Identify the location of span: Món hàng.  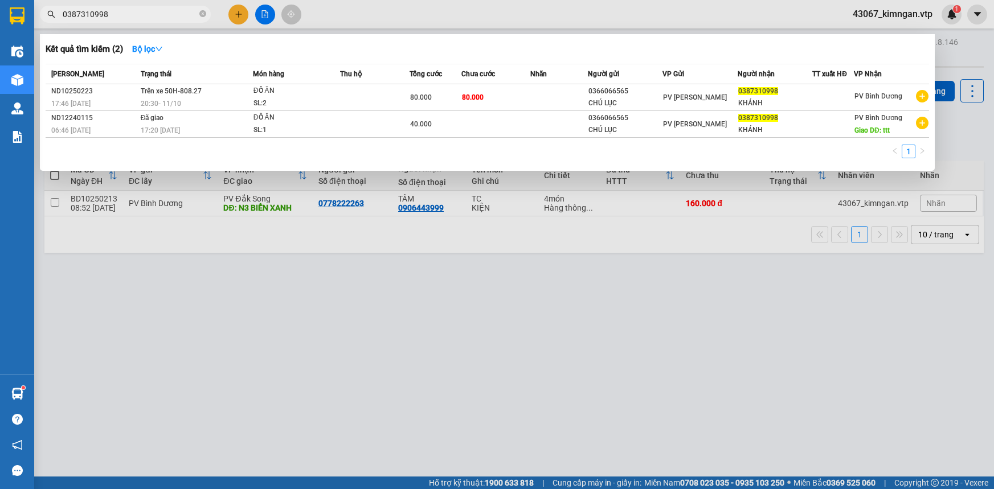
(268, 74).